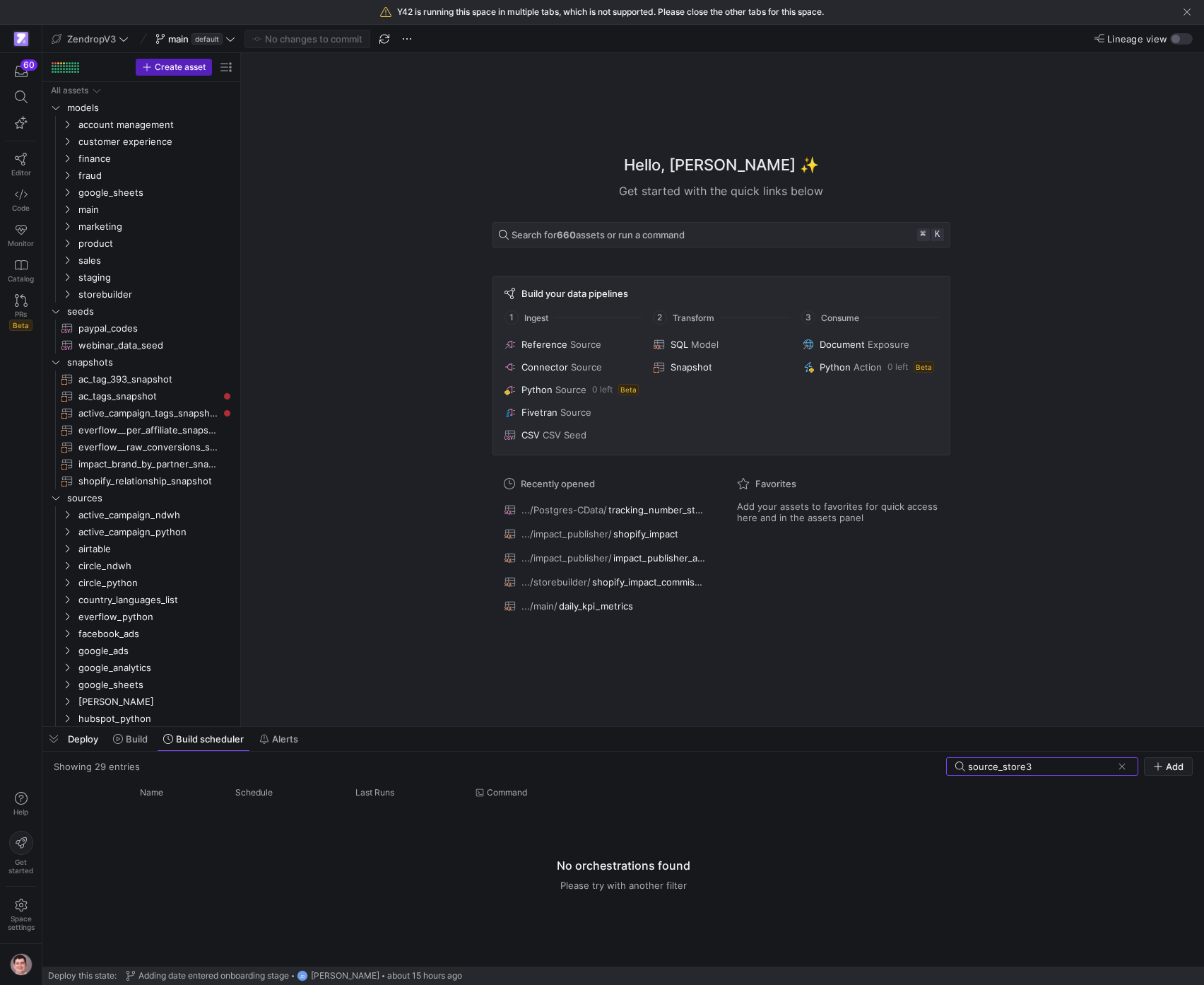 This screenshot has height=985, width=1204. What do you see at coordinates (149, 108) in the screenshot?
I see `span: models` at bounding box center [149, 108].